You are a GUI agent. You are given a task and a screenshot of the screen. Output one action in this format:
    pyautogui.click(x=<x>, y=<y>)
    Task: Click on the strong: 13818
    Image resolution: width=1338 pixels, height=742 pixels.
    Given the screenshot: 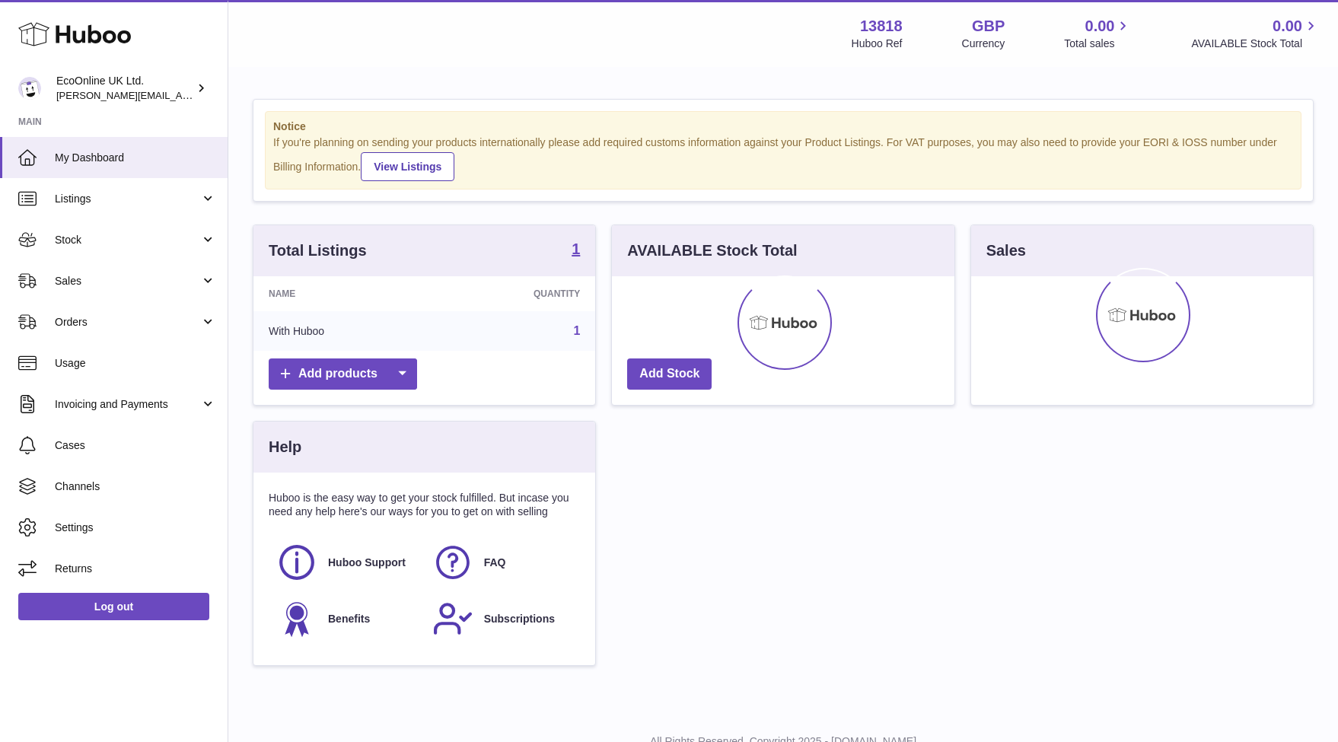 What is the action you would take?
    pyautogui.click(x=881, y=26)
    